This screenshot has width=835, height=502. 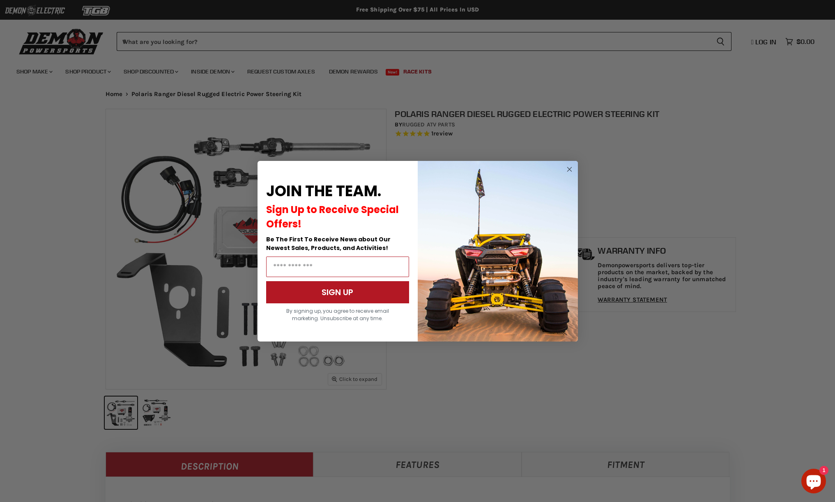 I want to click on img: a9095488-b6e7-41ba-879d-588abfab540b.jpeg, so click(x=498, y=251).